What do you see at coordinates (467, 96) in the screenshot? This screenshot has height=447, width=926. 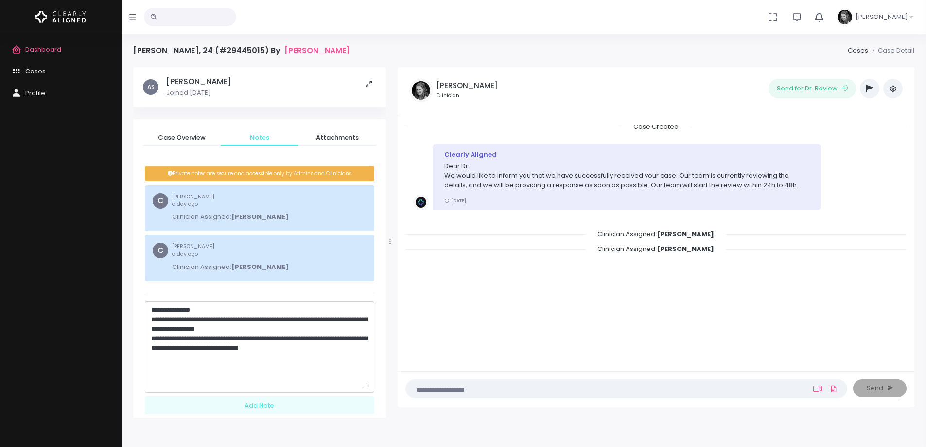 I see `small: Clinician` at bounding box center [467, 96].